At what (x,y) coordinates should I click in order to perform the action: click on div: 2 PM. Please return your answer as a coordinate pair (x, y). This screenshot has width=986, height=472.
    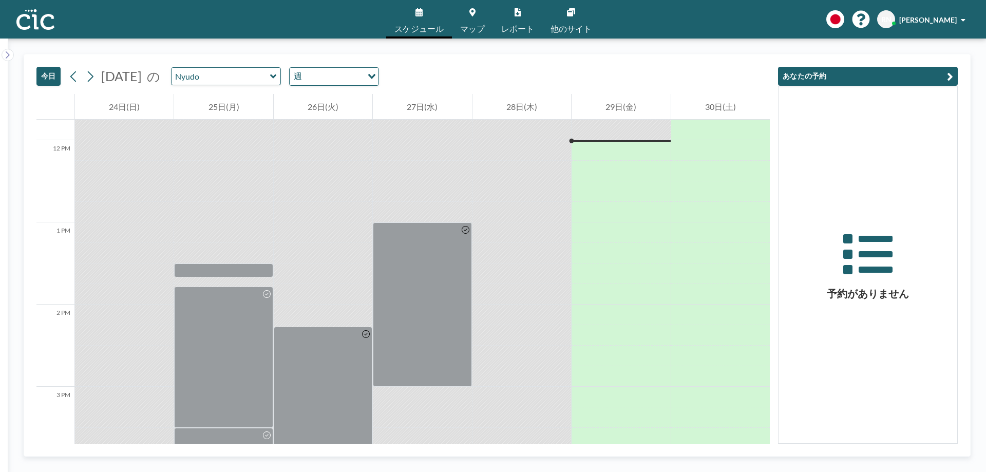
    Looking at the image, I should click on (55, 346).